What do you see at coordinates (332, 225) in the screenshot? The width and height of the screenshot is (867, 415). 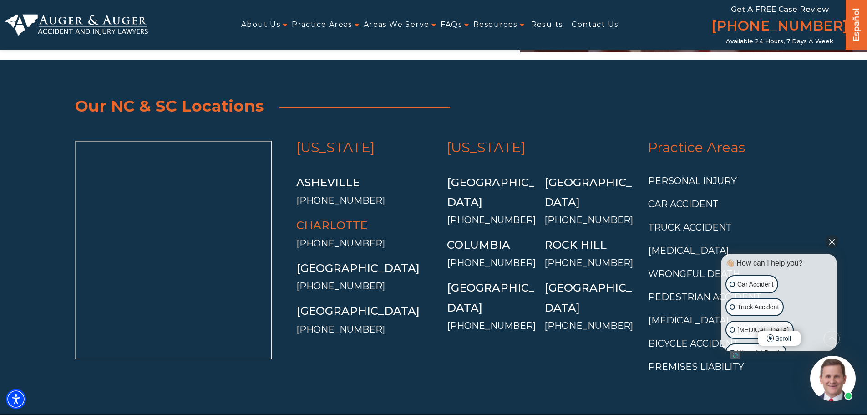 I see `a: Charlotte` at bounding box center [332, 225].